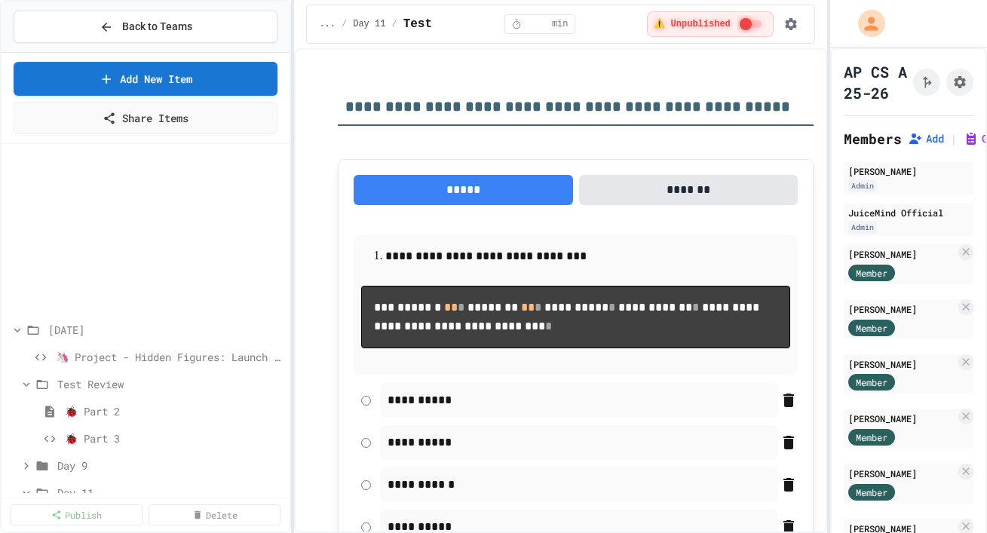  What do you see at coordinates (76, 515) in the screenshot?
I see `a: Publish` at bounding box center [76, 515].